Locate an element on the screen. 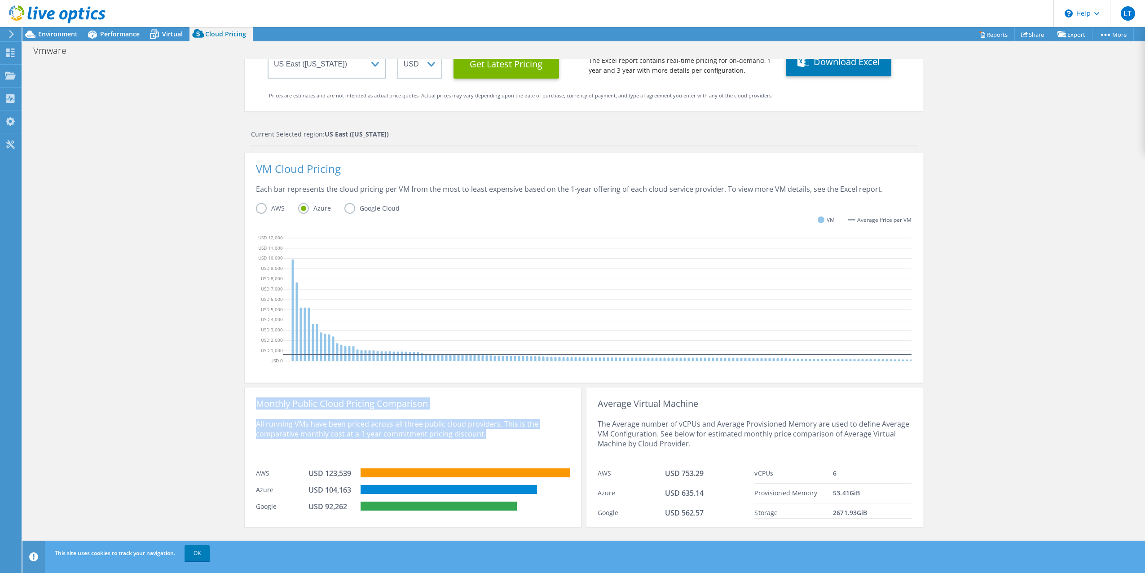 The height and width of the screenshot is (573, 1145). text: USD 5,000 is located at coordinates (272, 309).